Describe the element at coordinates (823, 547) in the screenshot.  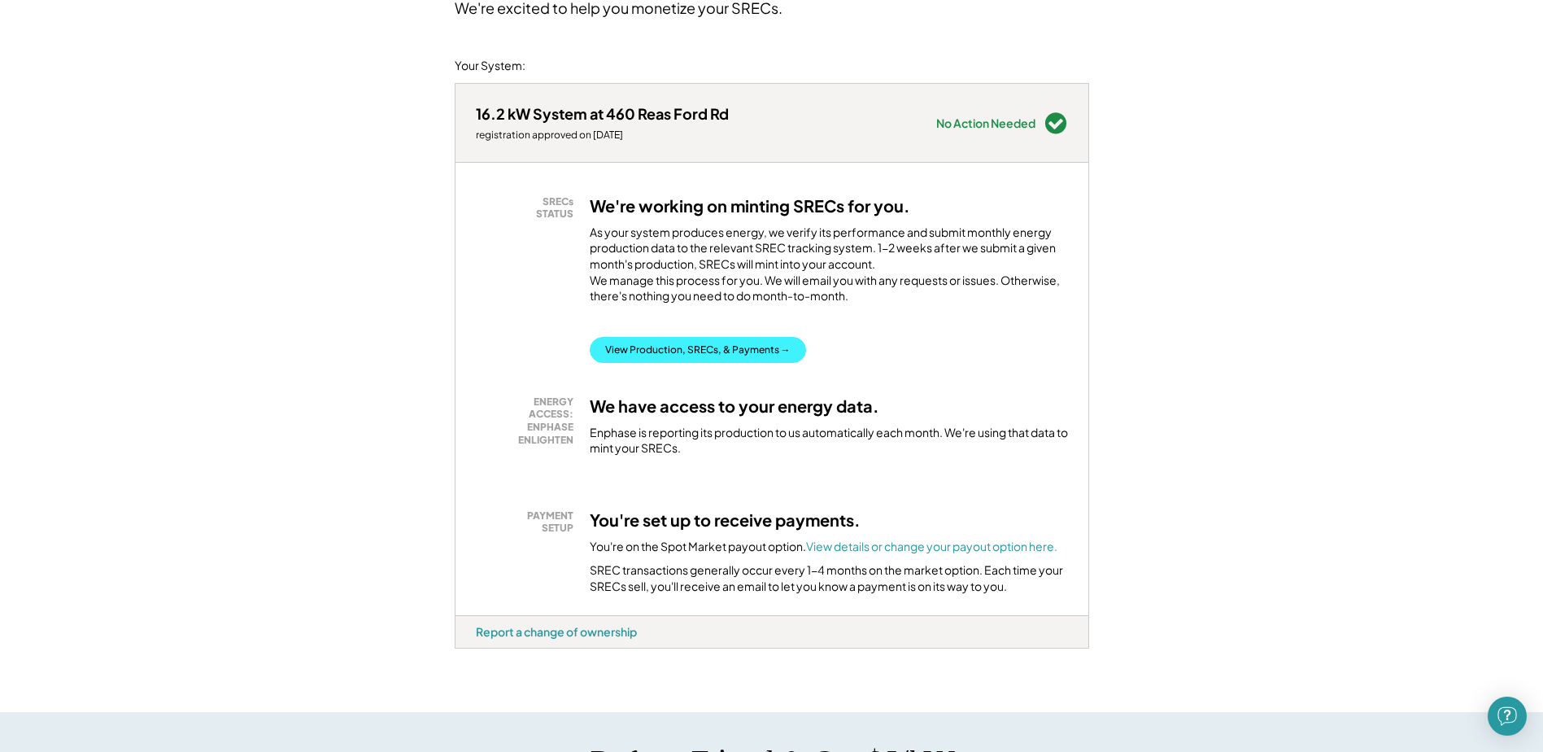
I see `div: You're on the Spot Market payout option.` at that location.